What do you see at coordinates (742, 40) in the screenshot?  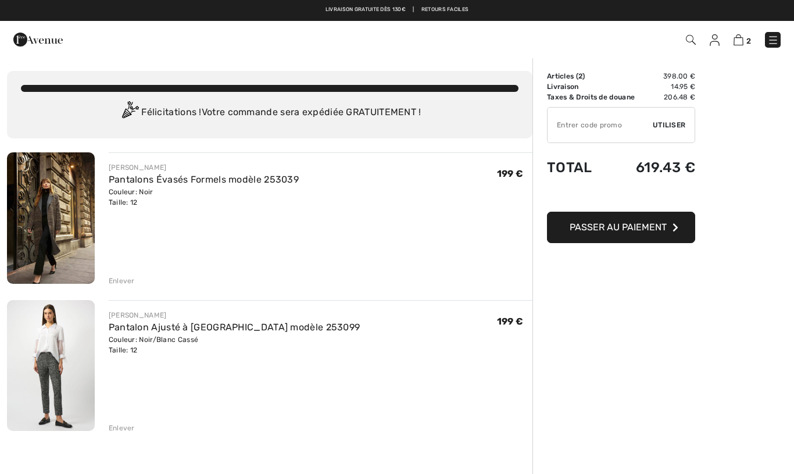 I see `a: 2` at bounding box center [742, 40].